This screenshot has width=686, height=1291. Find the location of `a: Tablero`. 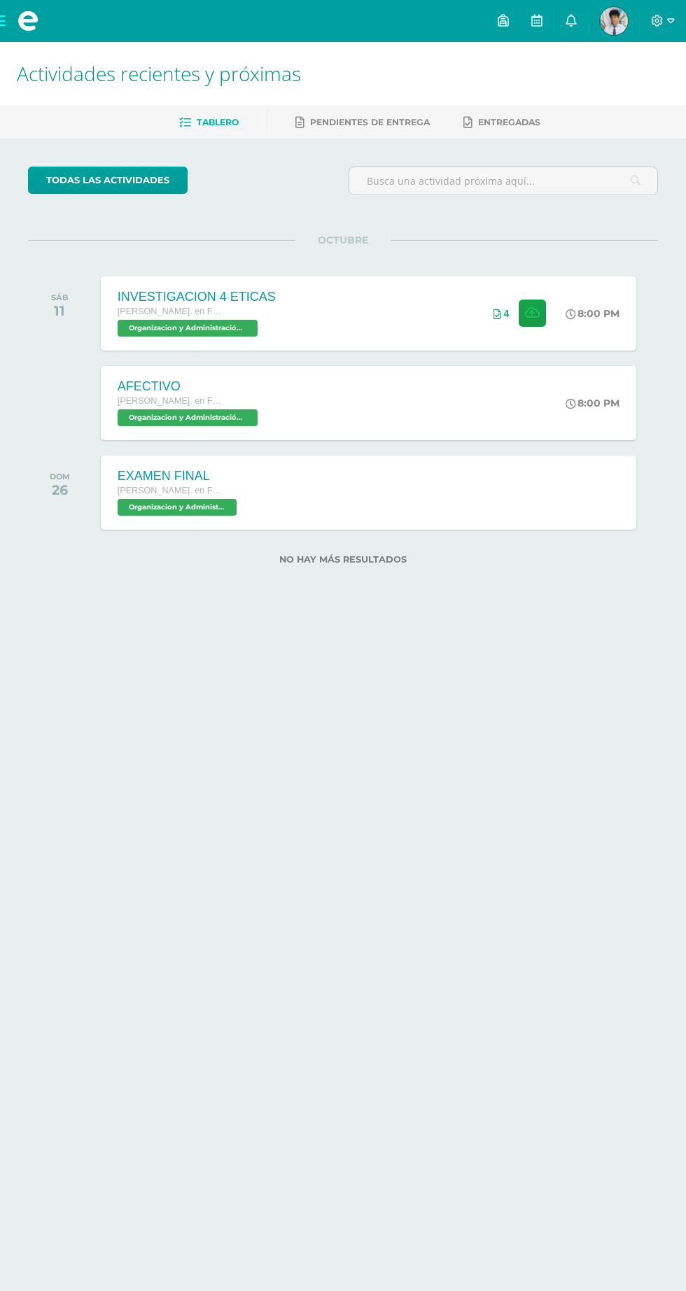

a: Tablero is located at coordinates (209, 122).